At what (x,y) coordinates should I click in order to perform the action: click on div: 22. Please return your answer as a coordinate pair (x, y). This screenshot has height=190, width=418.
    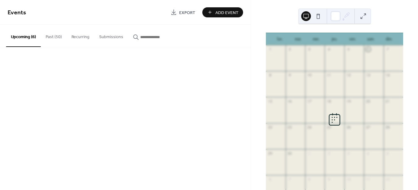
    Looking at the image, I should click on (270, 127).